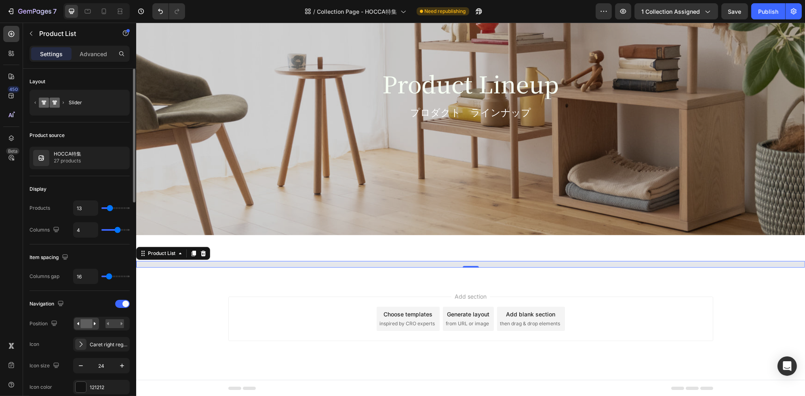 The width and height of the screenshot is (805, 396). I want to click on div: Product List, so click(25, 231).